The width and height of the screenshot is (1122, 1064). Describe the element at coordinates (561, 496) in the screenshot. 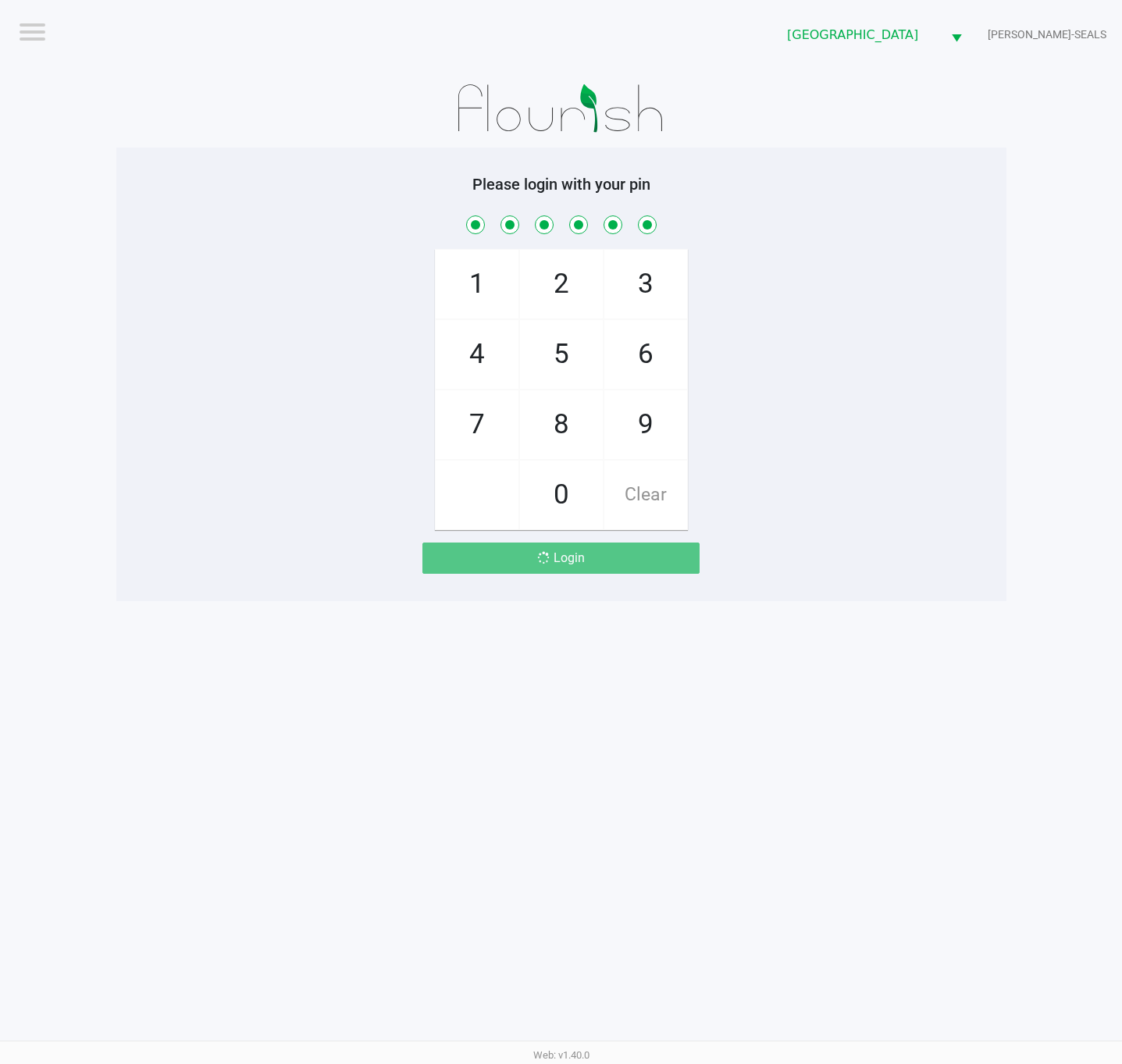

I see `span: 0` at that location.